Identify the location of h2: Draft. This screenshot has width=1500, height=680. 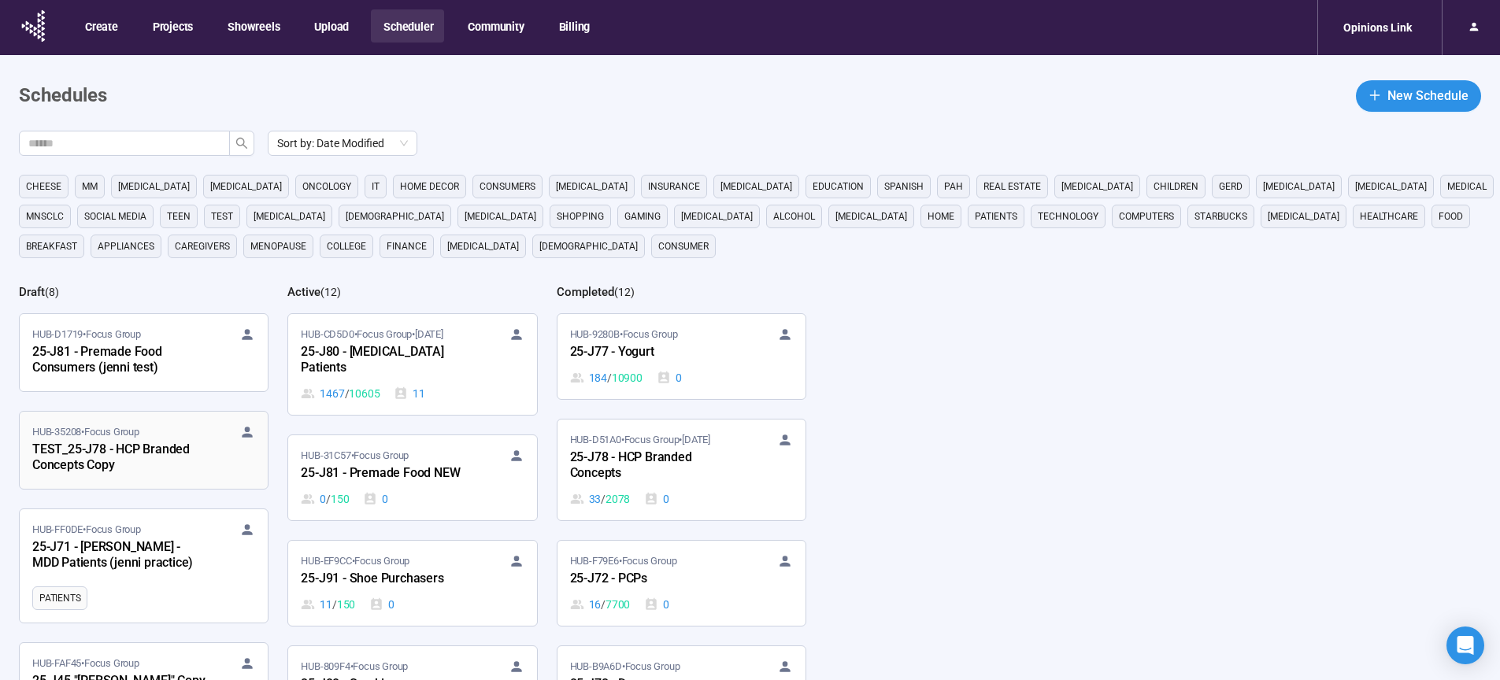
(32, 292).